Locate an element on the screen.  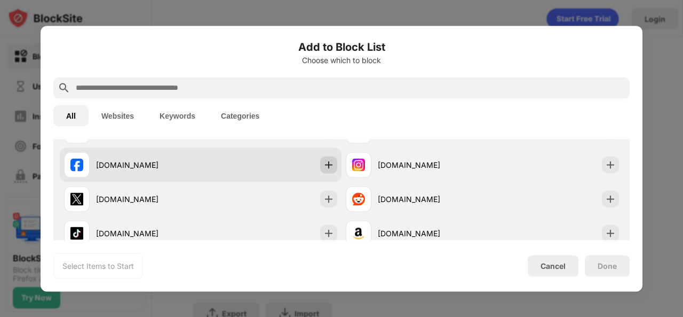
div: Done is located at coordinates (608, 265).